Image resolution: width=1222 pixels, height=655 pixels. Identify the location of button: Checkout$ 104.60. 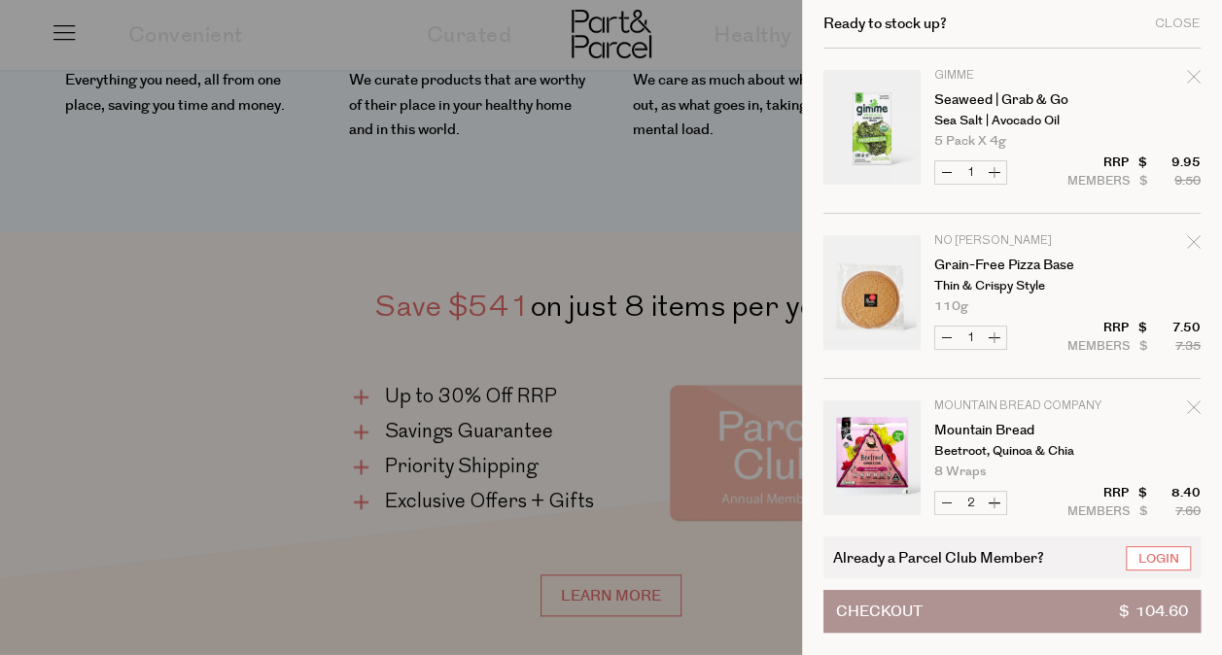
(1012, 612).